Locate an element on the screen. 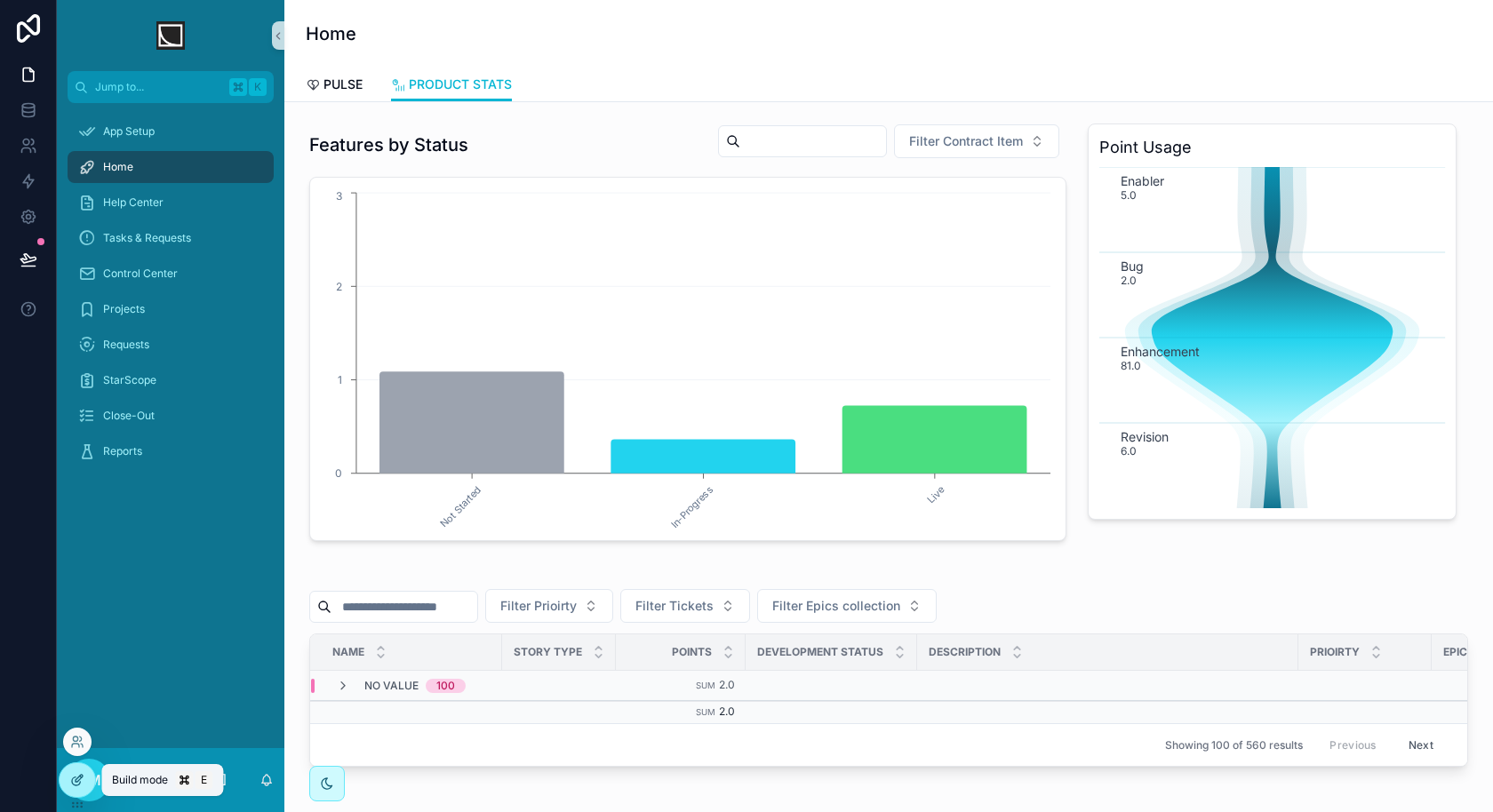 The height and width of the screenshot is (812, 1493). span: Tasks & Requests is located at coordinates (147, 239).